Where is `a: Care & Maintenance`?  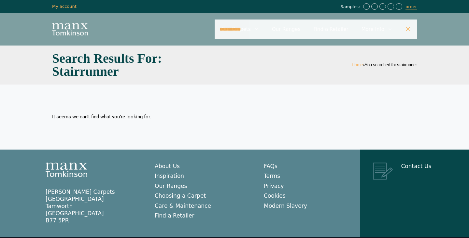 a: Care & Maintenance is located at coordinates (183, 206).